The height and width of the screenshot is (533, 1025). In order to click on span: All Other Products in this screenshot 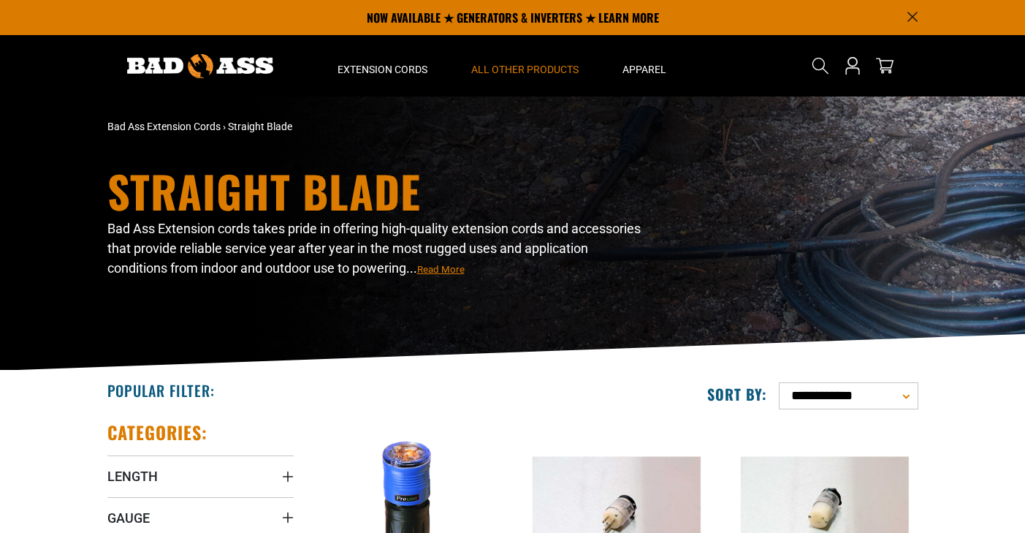, I will do `click(525, 69)`.